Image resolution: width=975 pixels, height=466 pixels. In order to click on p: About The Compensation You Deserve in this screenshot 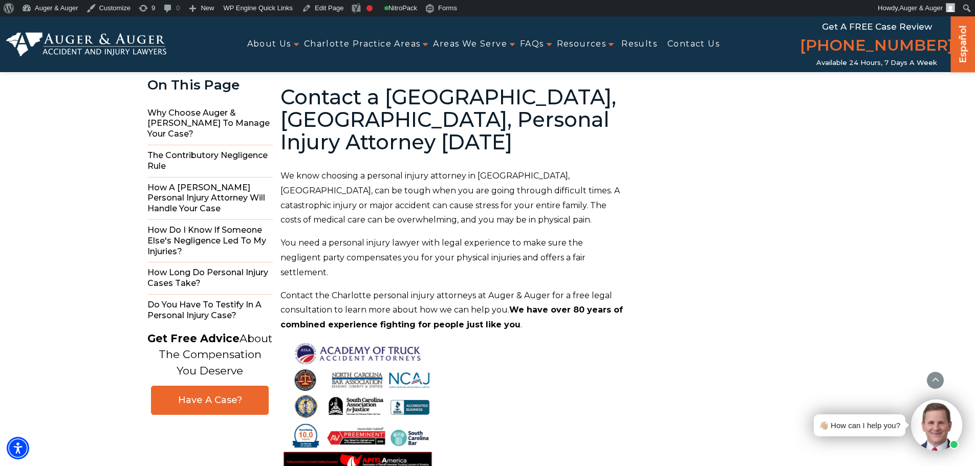, I will do `click(210, 355)`.